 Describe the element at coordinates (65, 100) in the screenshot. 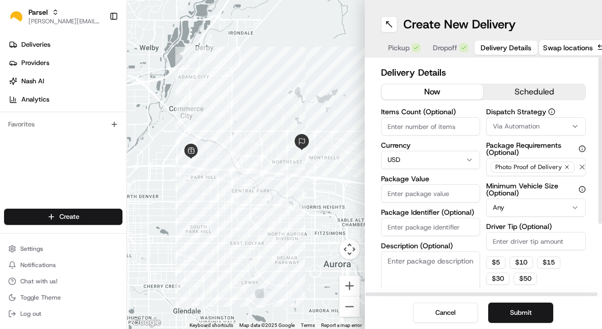

I see `a: Analytics` at that location.